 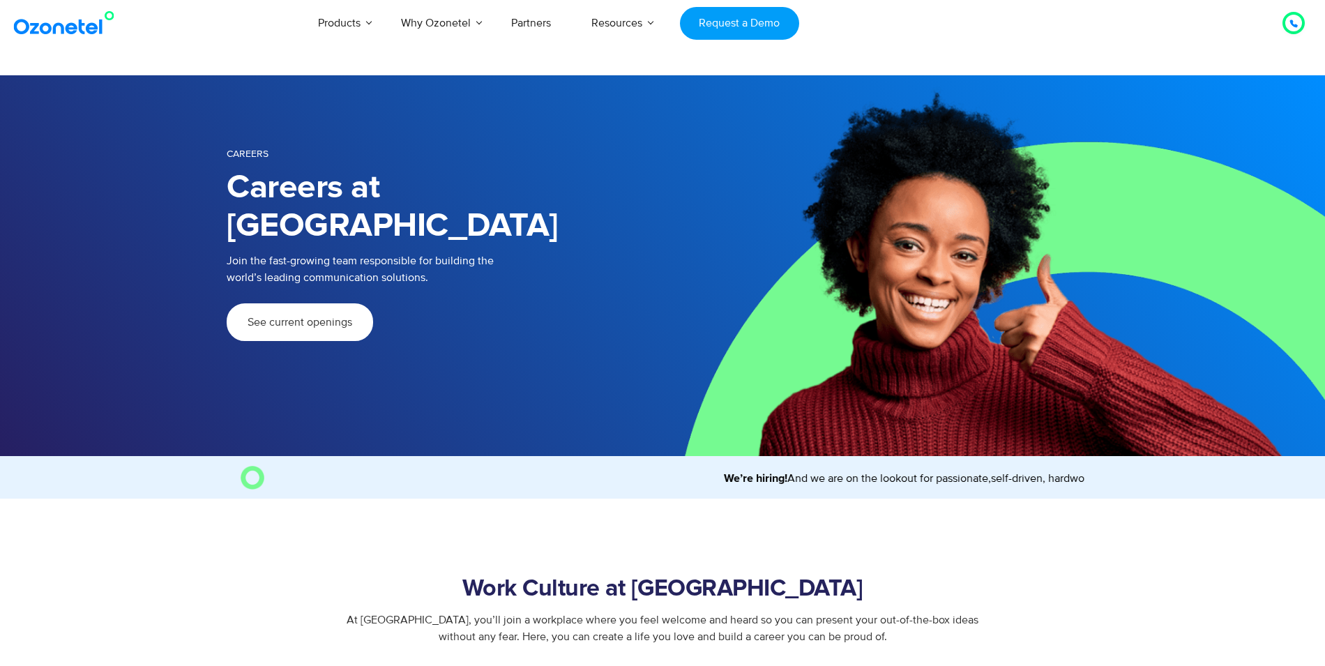 I want to click on a: Request a Demo, so click(x=739, y=23).